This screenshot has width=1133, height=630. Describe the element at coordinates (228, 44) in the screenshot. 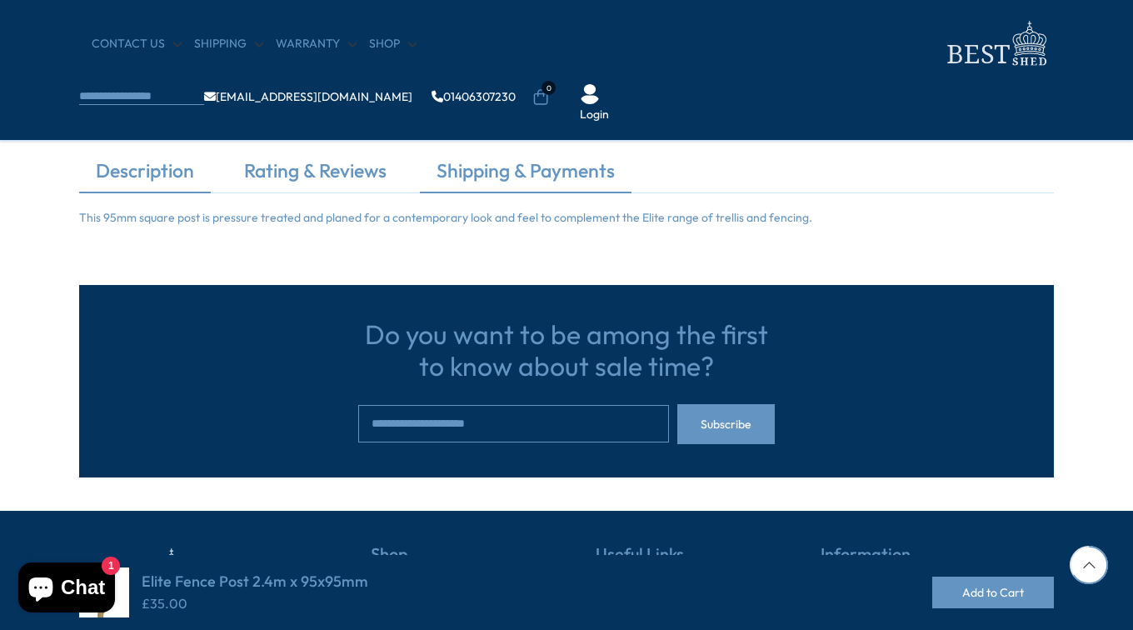

I see `a: Shipping` at that location.